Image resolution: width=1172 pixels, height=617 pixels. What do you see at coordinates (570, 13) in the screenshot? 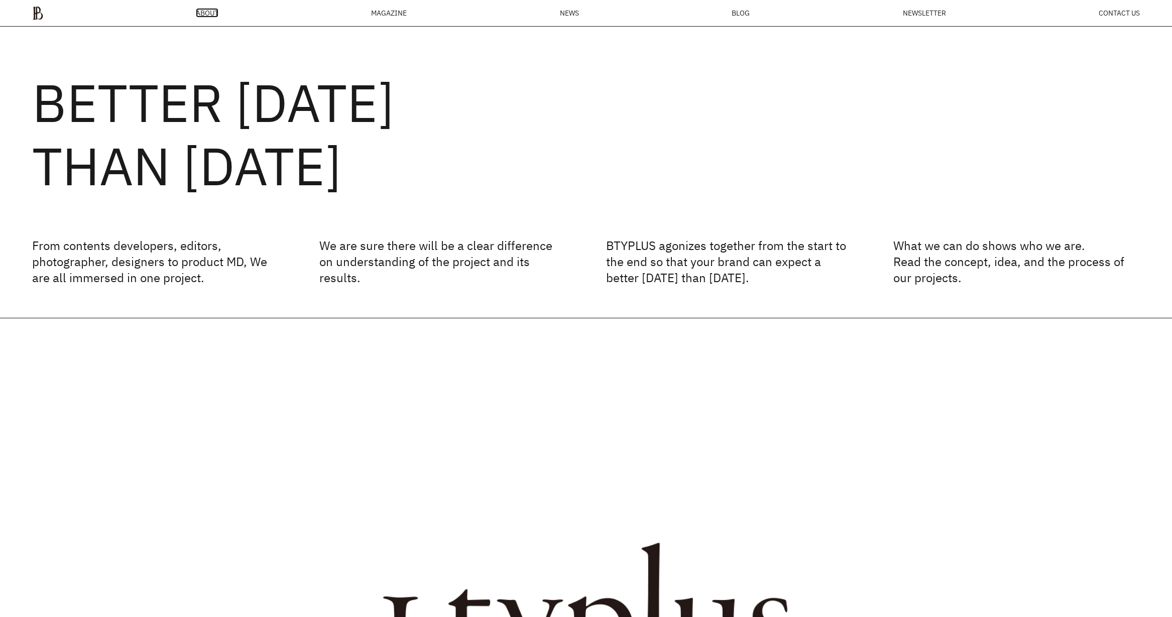
I see `a: NEWS` at bounding box center [570, 13].